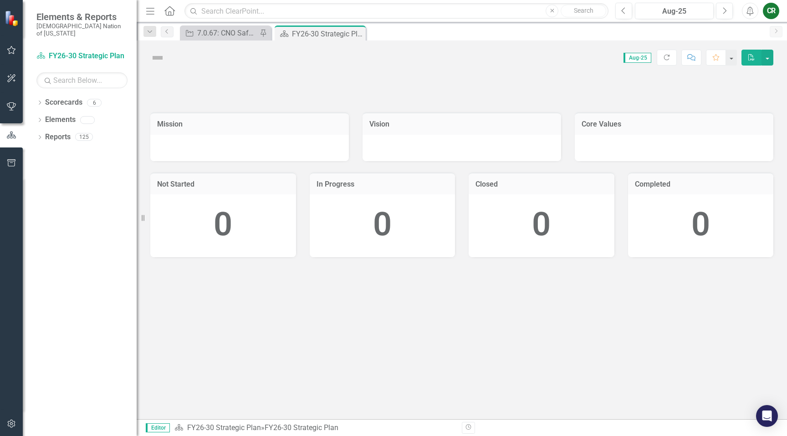 This screenshot has width=787, height=436. What do you see at coordinates (674, 11) in the screenshot?
I see `button: Aug-25` at bounding box center [674, 11].